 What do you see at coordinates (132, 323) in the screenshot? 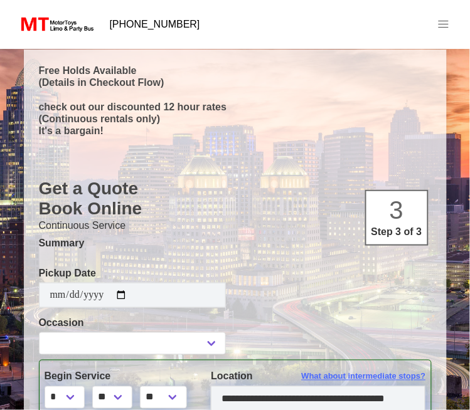
I see `label: Occasion` at bounding box center [132, 323].